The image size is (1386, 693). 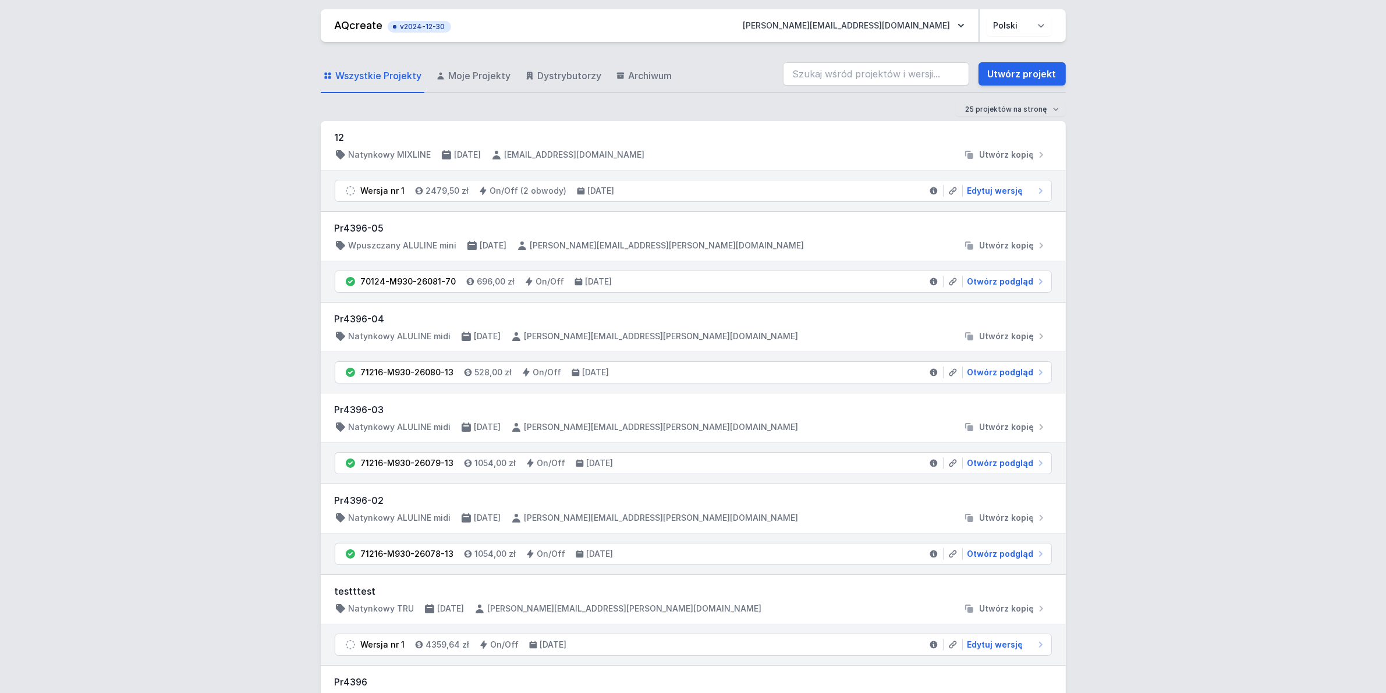 I want to click on h3: testttest, so click(x=693, y=592).